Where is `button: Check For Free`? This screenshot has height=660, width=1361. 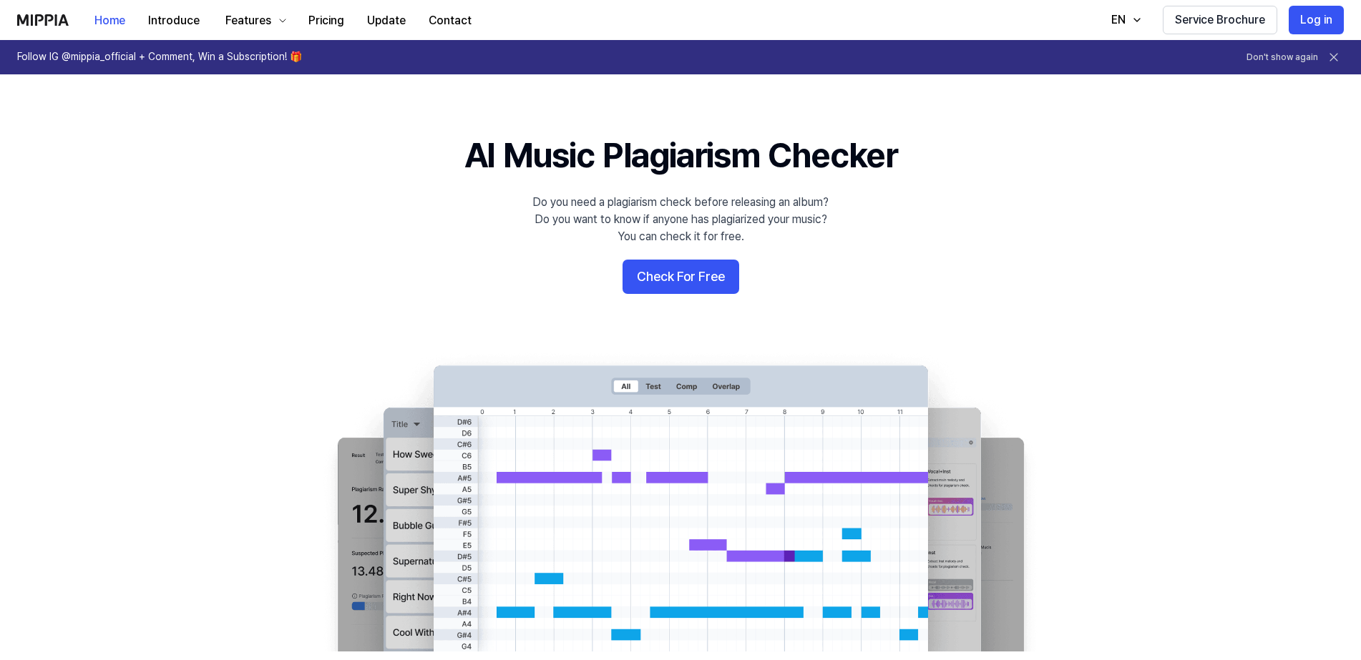 button: Check For Free is located at coordinates (680, 277).